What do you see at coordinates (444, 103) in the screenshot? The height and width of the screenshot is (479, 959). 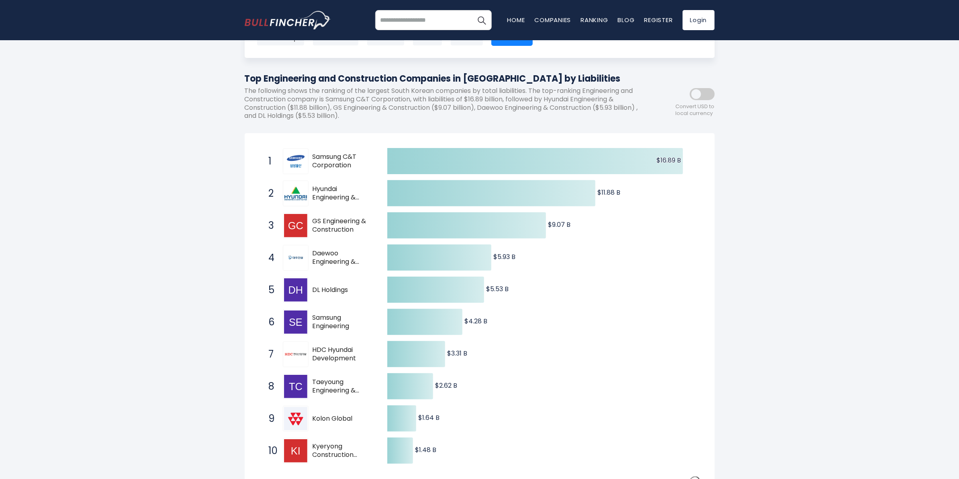 I see `p: The following shows the ranking of the largest South Korean companies by total liabilities. The t...` at bounding box center [444, 103].